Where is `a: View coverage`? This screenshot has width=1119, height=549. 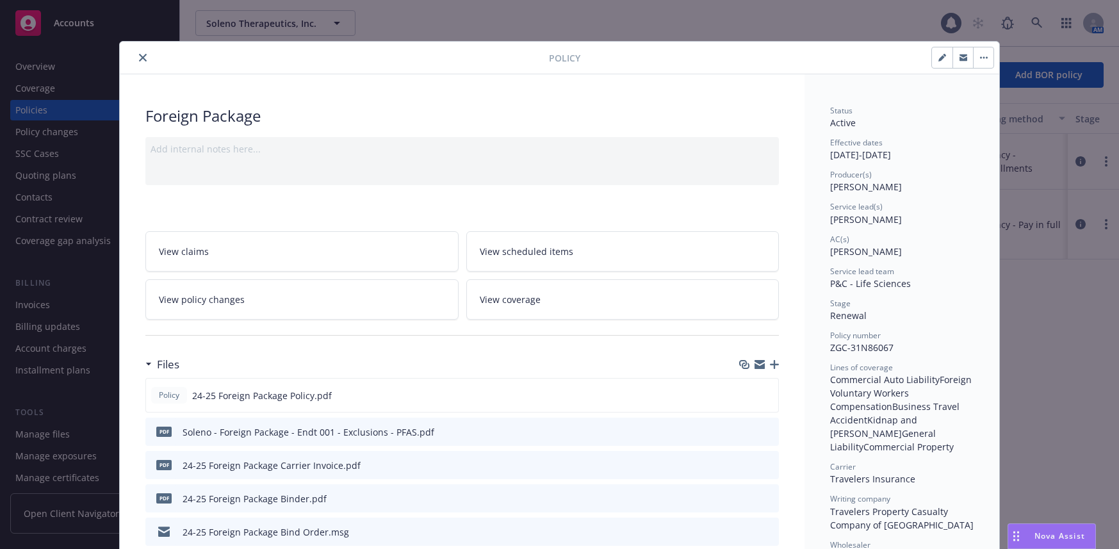
a: View coverage is located at coordinates (623, 299).